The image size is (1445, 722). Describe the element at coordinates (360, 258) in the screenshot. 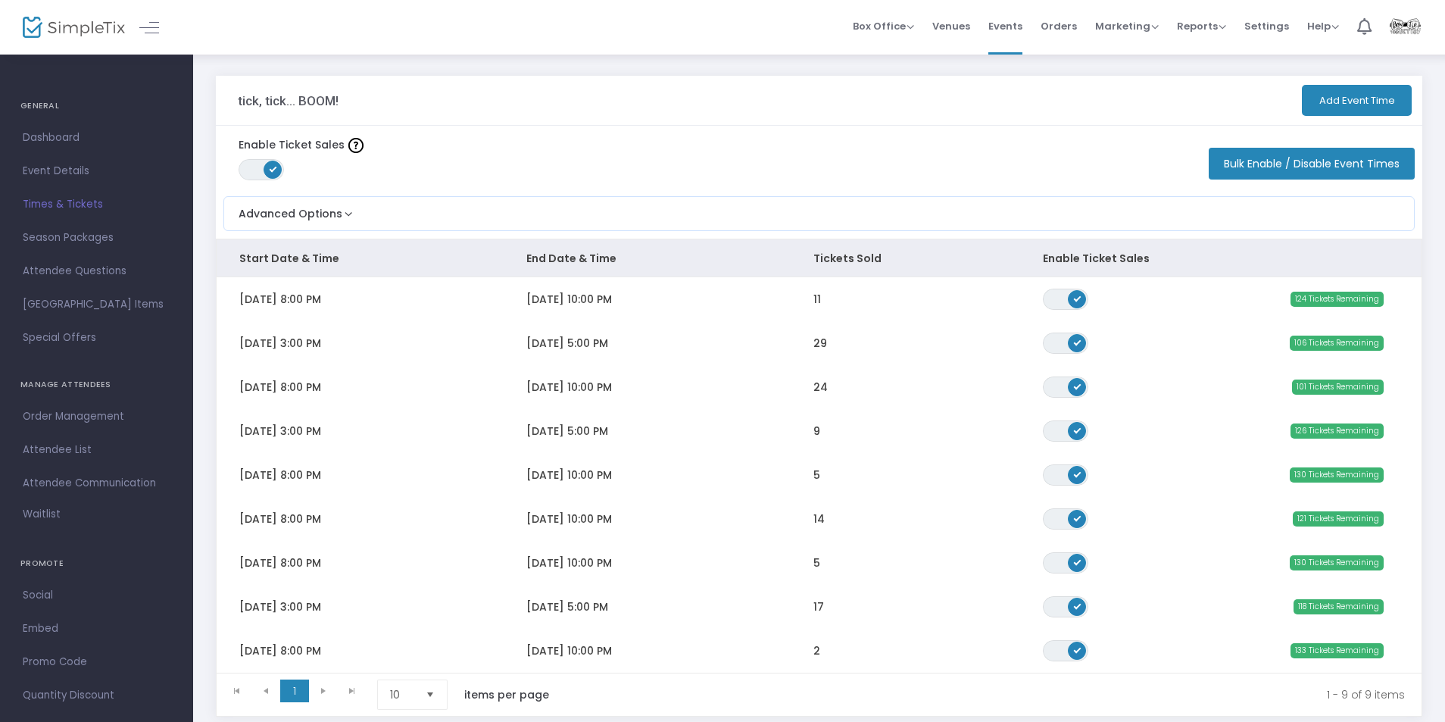

I see `th: Start Date & Time` at that location.